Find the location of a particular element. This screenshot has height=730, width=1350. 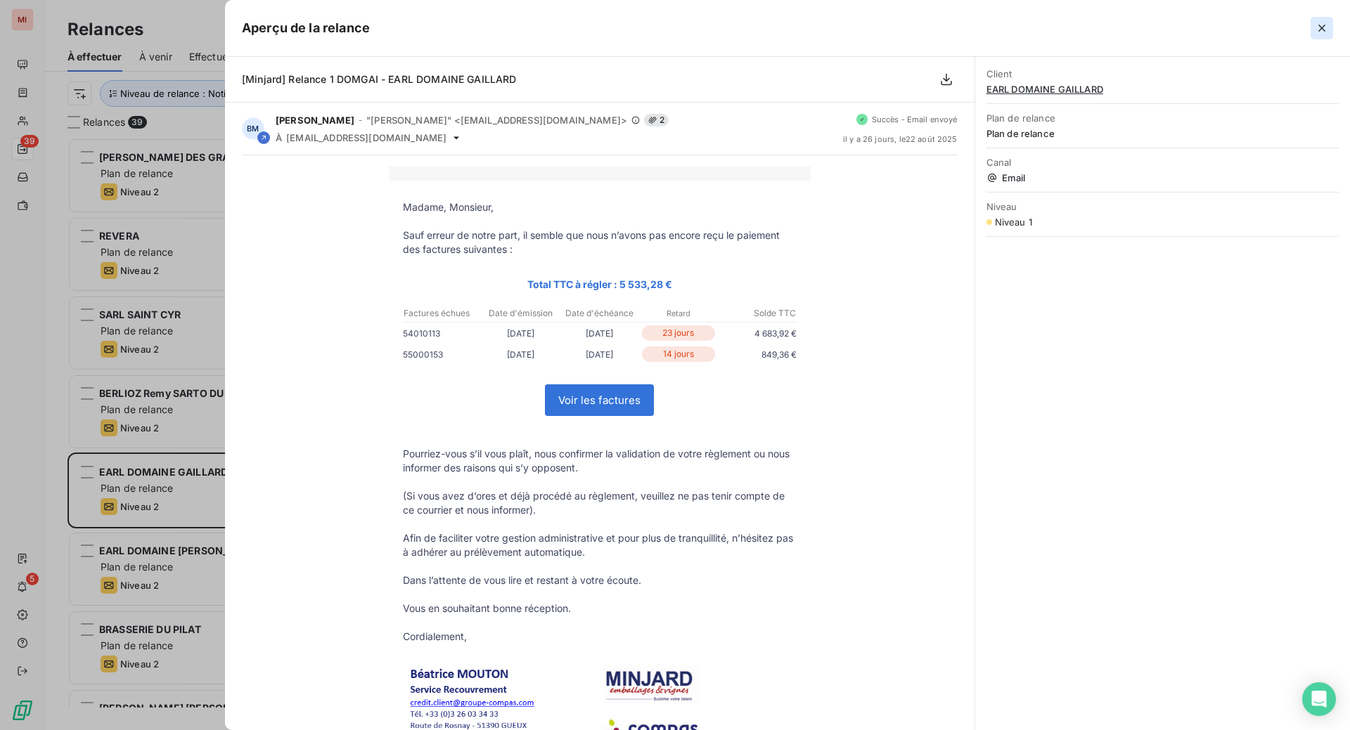

span: [Minjard] Relance 1 DOMGAI - EARL DOMAINE GAILLARD is located at coordinates (379, 79).